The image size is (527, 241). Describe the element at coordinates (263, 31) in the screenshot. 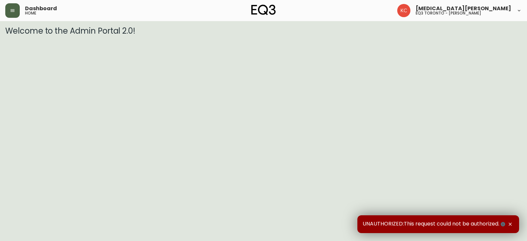

I see `h3: Welcome to the Admin Portal 2.0!` at that location.